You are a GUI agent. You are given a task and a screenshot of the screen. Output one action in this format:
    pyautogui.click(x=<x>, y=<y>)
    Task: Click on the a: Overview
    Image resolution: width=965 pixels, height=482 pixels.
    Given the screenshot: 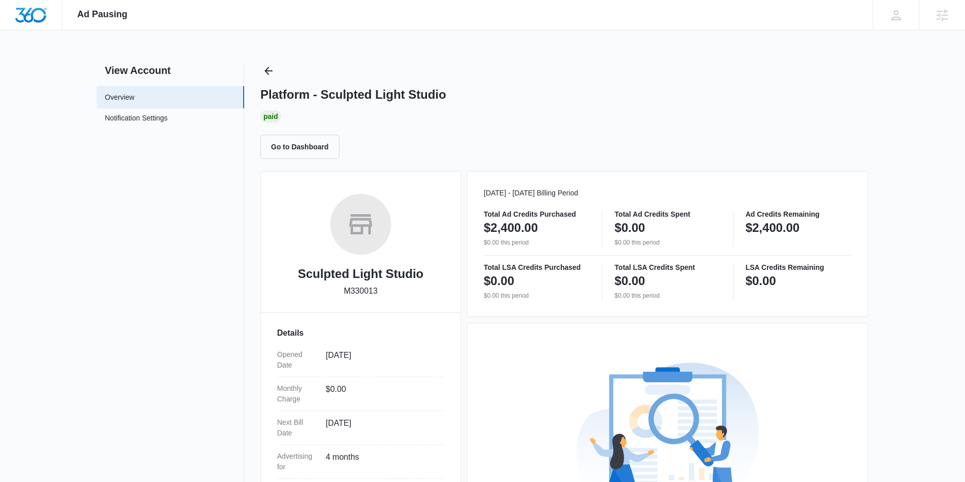 What is the action you would take?
    pyautogui.click(x=120, y=97)
    